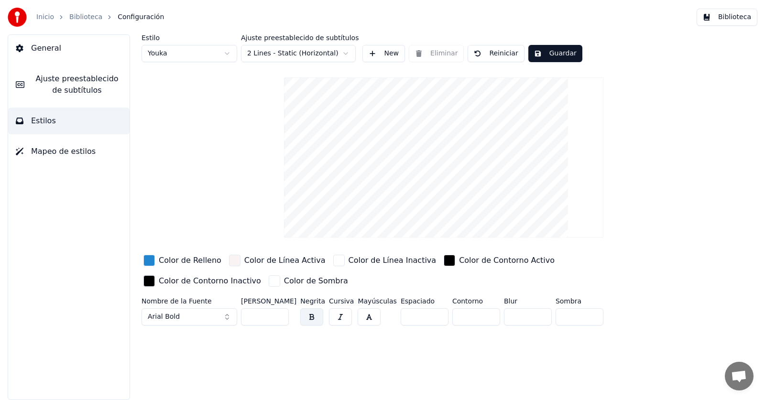 This screenshot has width=765, height=400. Describe the element at coordinates (69, 85) in the screenshot. I see `button: Ajuste preestablecido de subtítulos` at that location.